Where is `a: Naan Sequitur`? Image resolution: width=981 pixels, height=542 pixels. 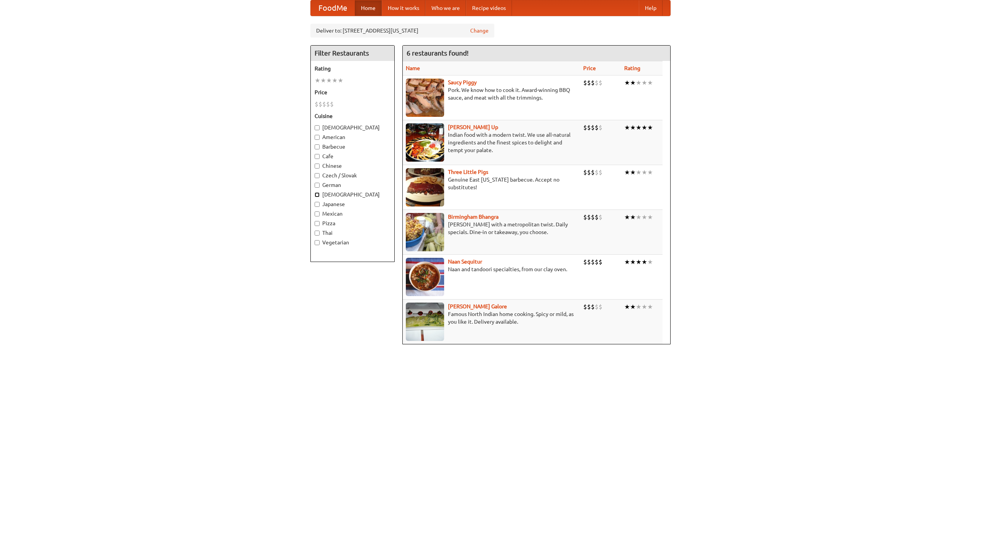
a: Naan Sequitur is located at coordinates (465, 262).